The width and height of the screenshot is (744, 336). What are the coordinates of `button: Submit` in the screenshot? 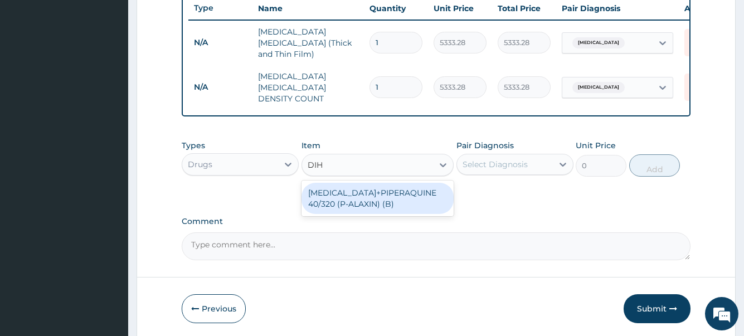 It's located at (657, 309).